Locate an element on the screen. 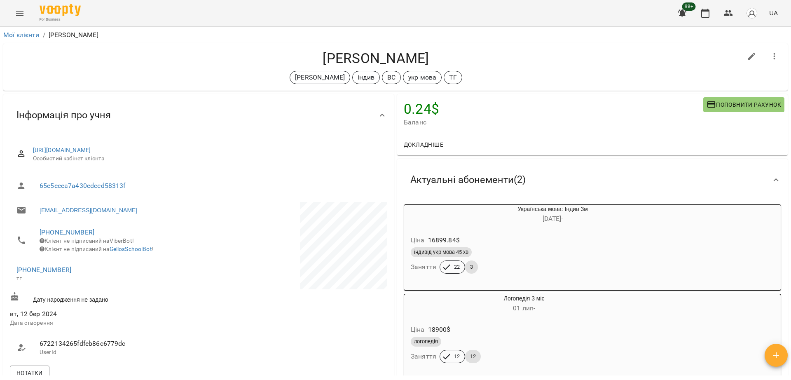  a: Мої клієнти is located at coordinates (21, 35).